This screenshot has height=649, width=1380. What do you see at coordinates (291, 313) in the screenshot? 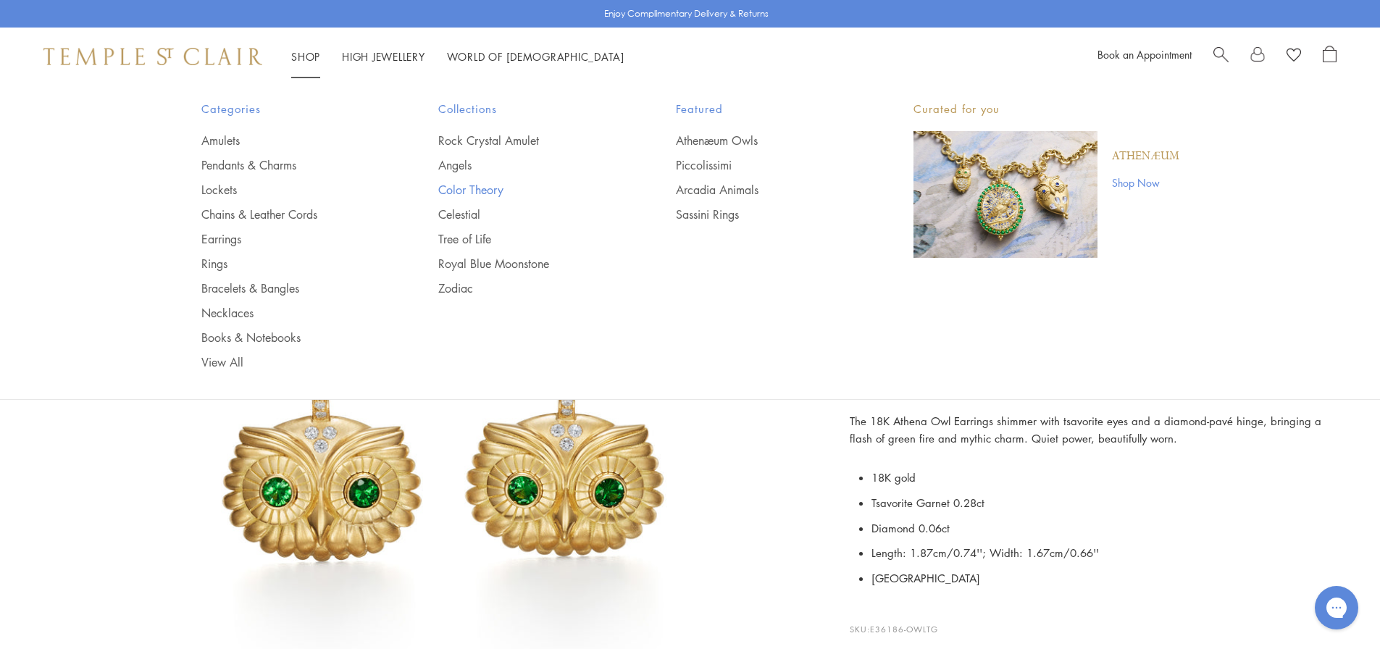
I see `a: Necklaces` at bounding box center [291, 313].